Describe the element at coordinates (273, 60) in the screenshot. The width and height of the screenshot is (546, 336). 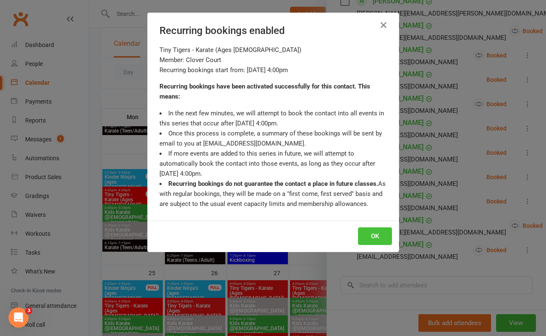
I see `div: Member: Clover Court` at that location.